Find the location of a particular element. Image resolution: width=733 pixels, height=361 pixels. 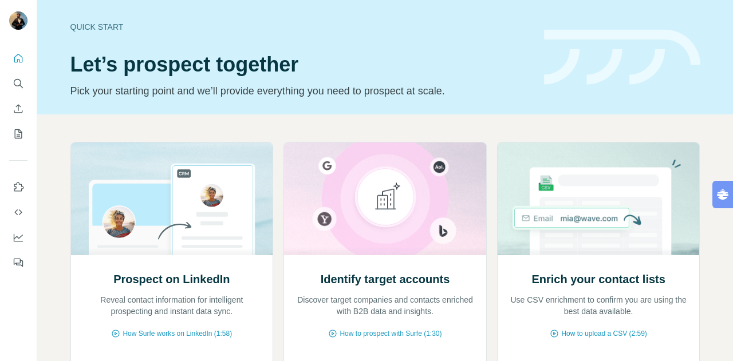

p: Pick your starting point and we’ll provide everything you need to prospect at scale. is located at coordinates (300, 91).